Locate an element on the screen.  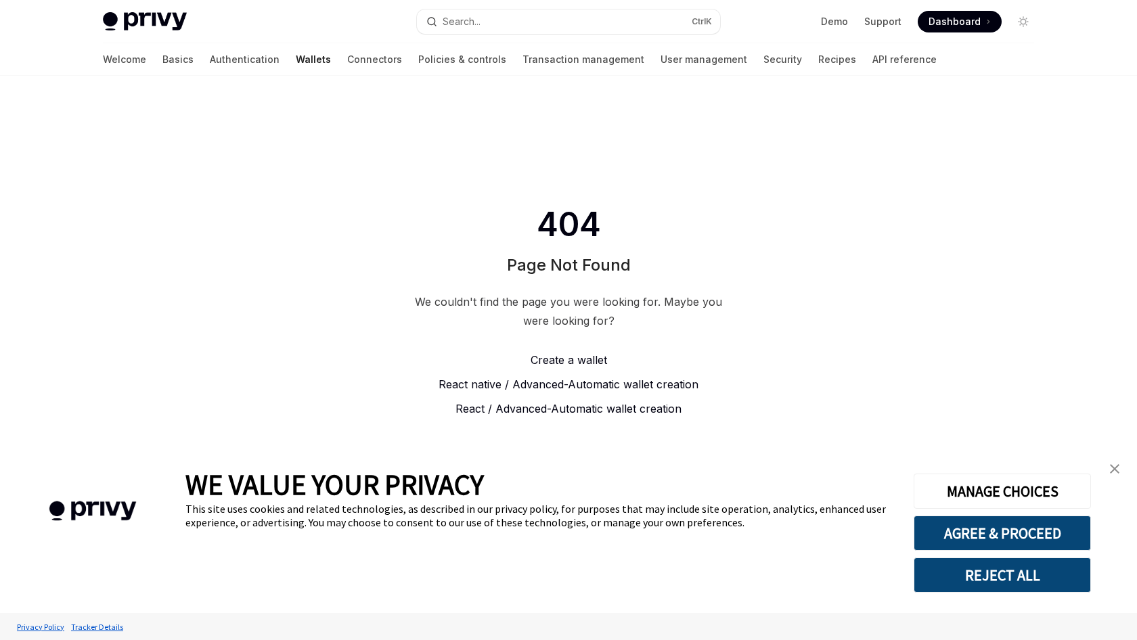
a: Security is located at coordinates (782, 60).